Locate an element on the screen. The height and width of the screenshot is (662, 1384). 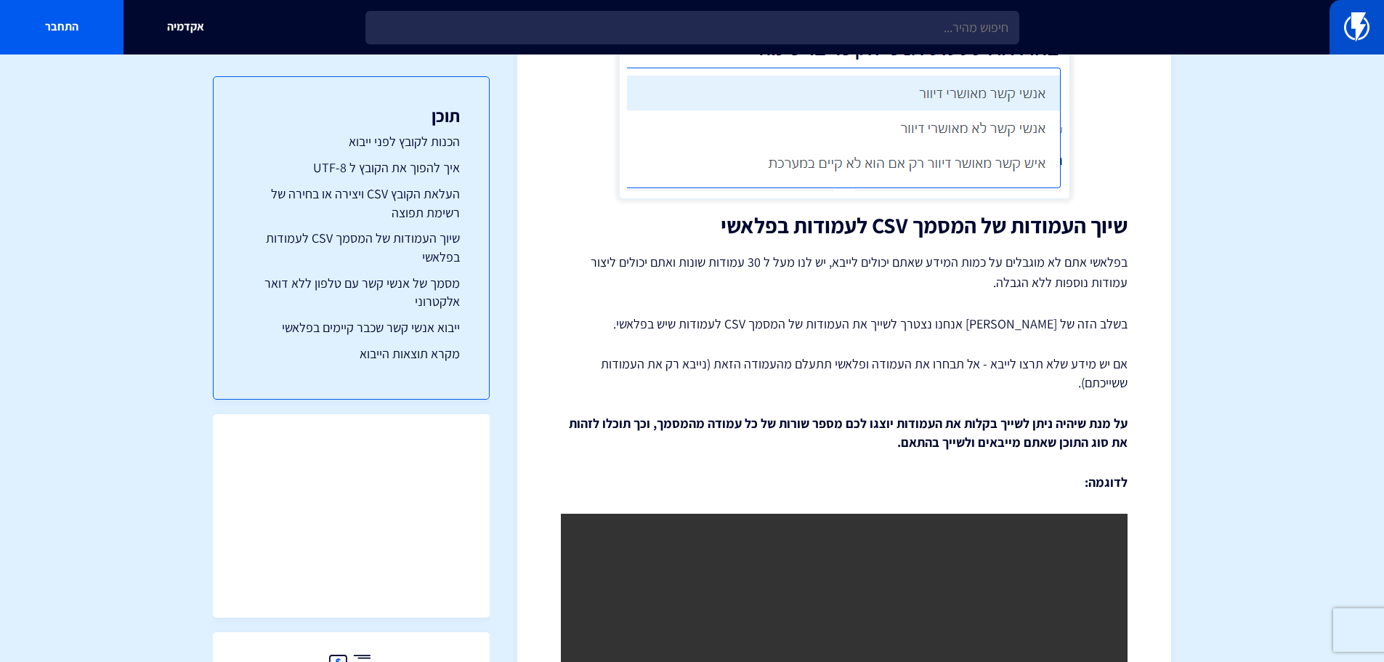
input: חיפוש מהיר... is located at coordinates (692, 28).